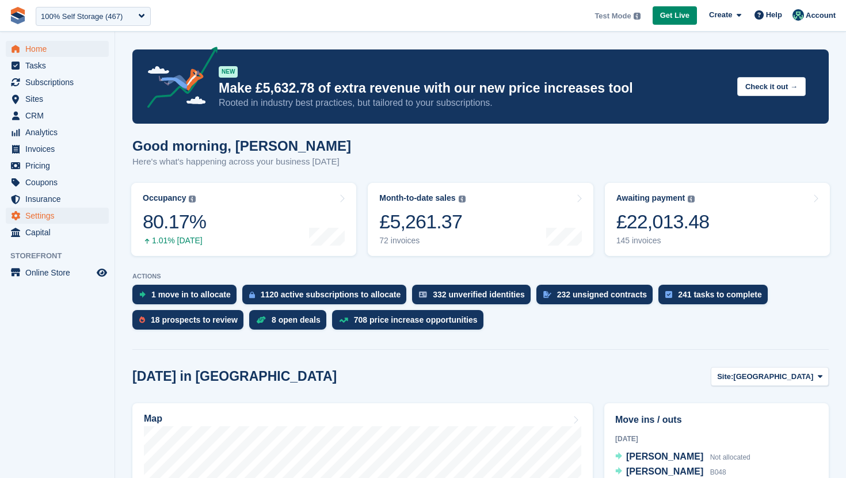 This screenshot has width=846, height=478. What do you see at coordinates (473, 103) in the screenshot?
I see `p: Rooted in industry best practices, but tailored to your subscriptions.` at bounding box center [473, 103].